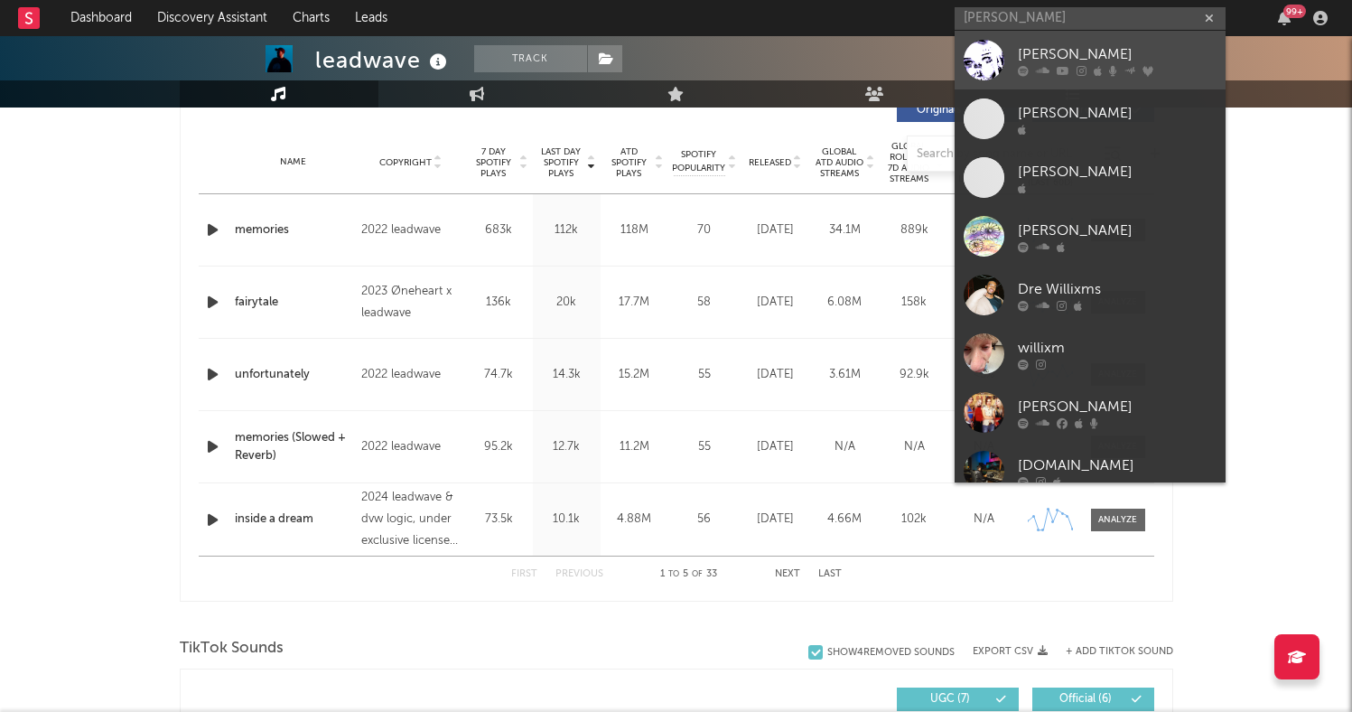  What do you see at coordinates (984, 375) in the screenshot?
I see `div: <5%` at bounding box center [984, 375].